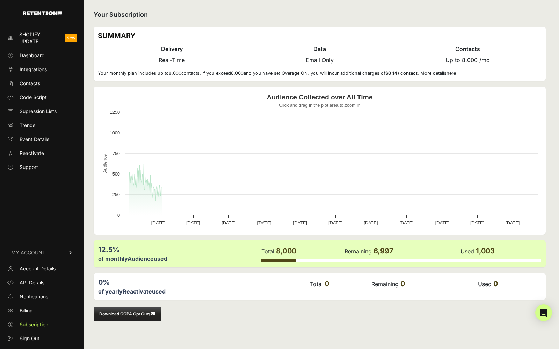  What do you see at coordinates (71, 38) in the screenshot?
I see `span: New` at bounding box center [71, 38].